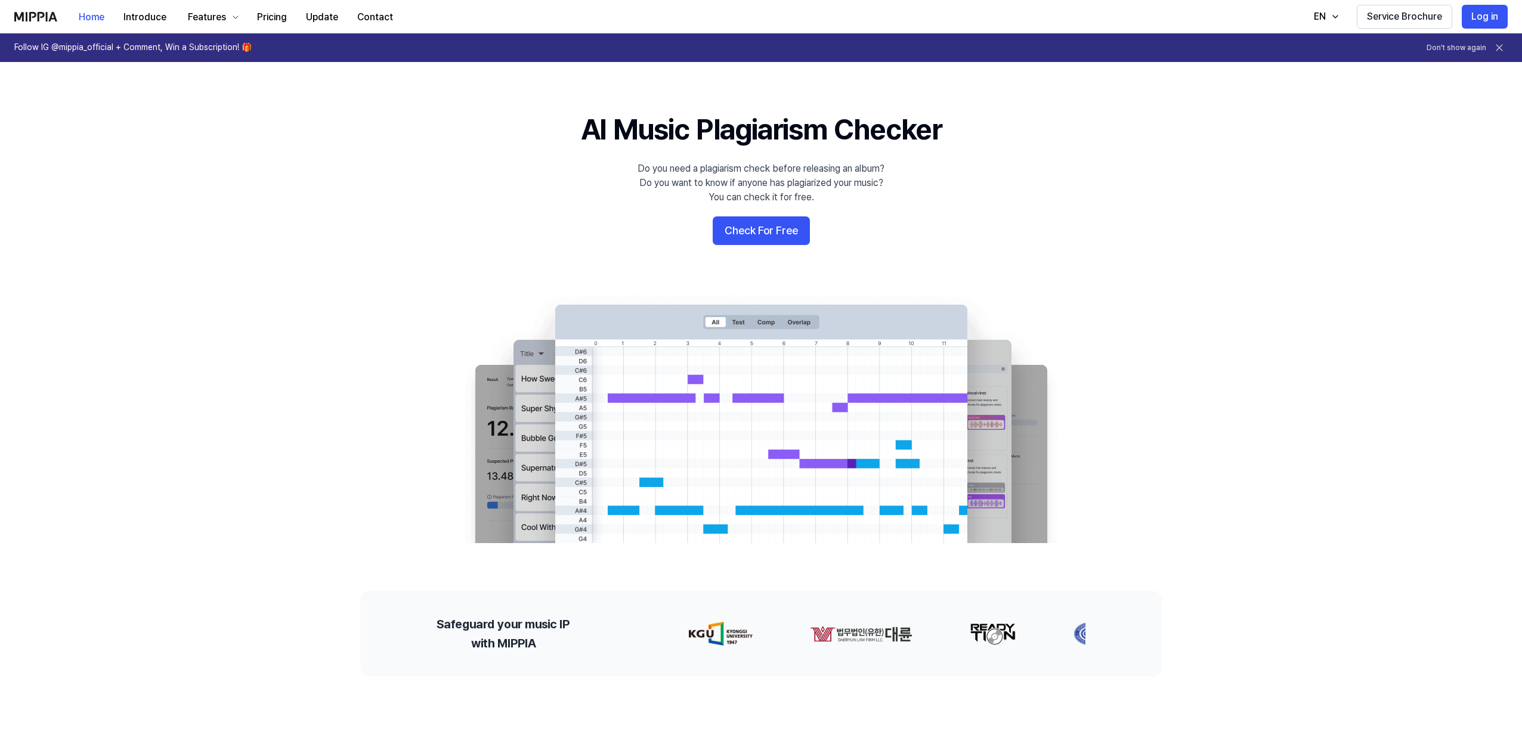 The width and height of the screenshot is (1522, 741). What do you see at coordinates (1324, 17) in the screenshot?
I see `button: EN` at bounding box center [1324, 17].